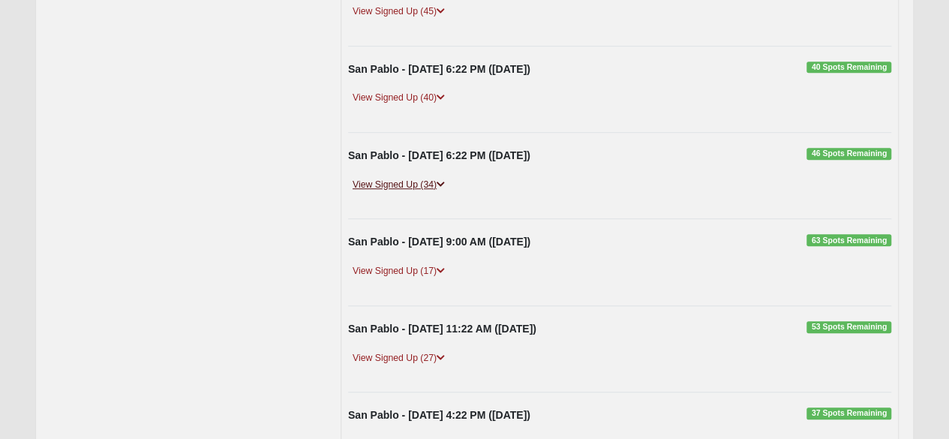 This screenshot has width=949, height=439. Describe the element at coordinates (848, 327) in the screenshot. I see `span: 53 Spots Remaining` at that location.